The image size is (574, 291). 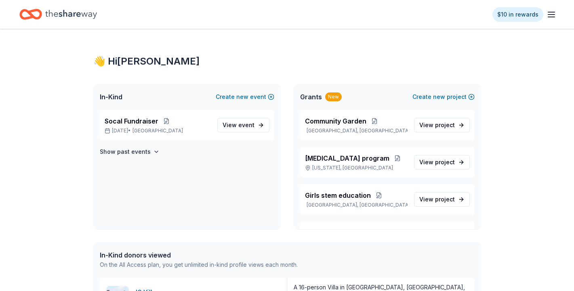 I want to click on span: Socal Fundraiser, so click(x=131, y=121).